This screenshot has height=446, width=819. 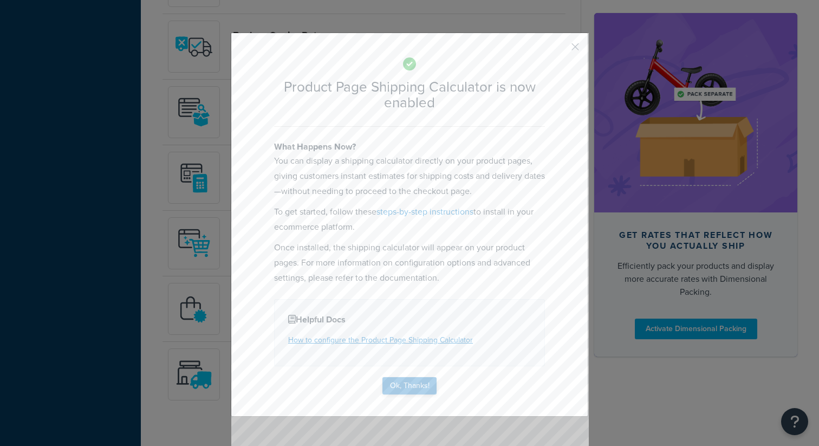 I want to click on h2: Product Page Shipping Calculator is now enabled, so click(x=410, y=94).